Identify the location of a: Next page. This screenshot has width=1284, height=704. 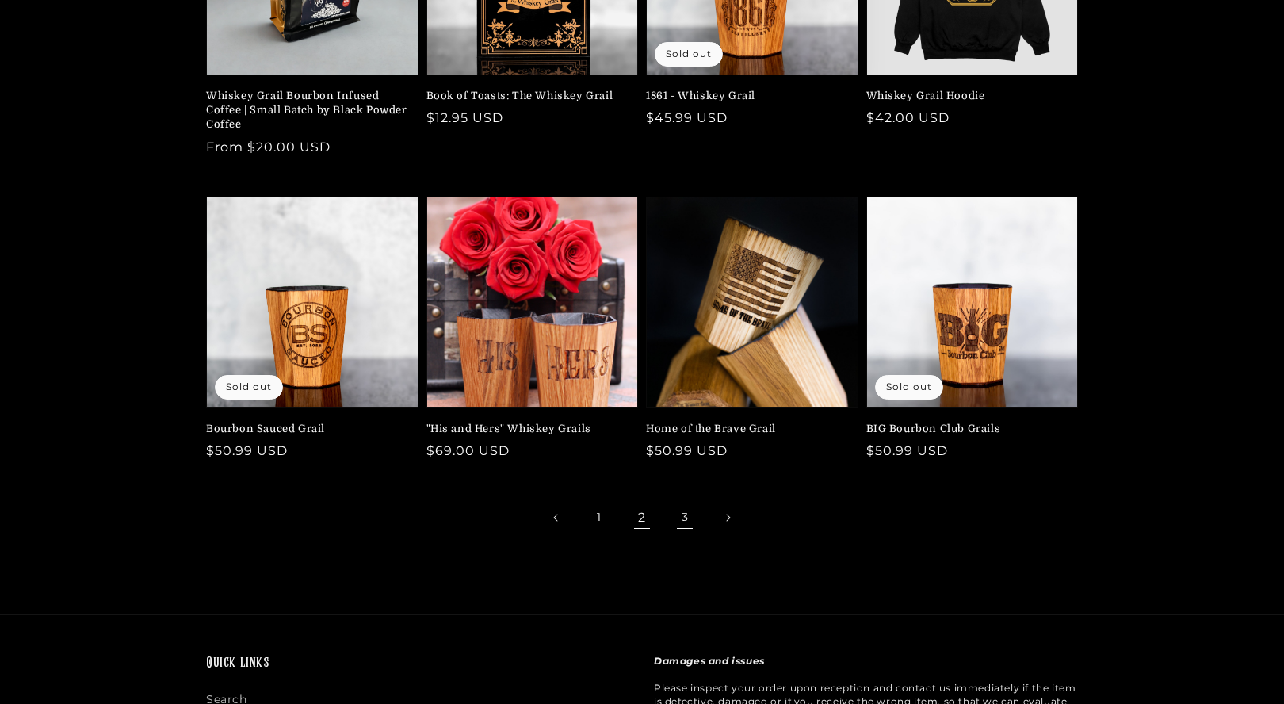
(728, 518).